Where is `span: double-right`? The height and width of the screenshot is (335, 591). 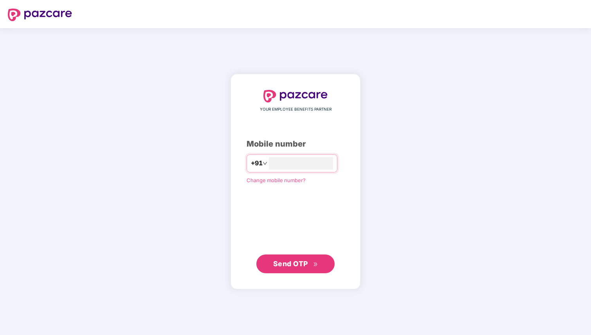
span: double-right is located at coordinates (315, 265).